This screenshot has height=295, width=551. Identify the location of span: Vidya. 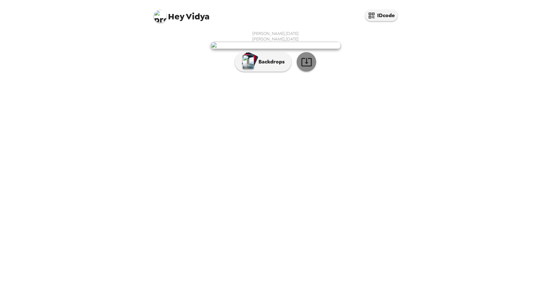
(182, 14).